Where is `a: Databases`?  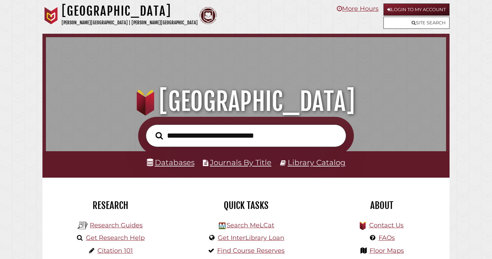 a: Databases is located at coordinates (171, 163).